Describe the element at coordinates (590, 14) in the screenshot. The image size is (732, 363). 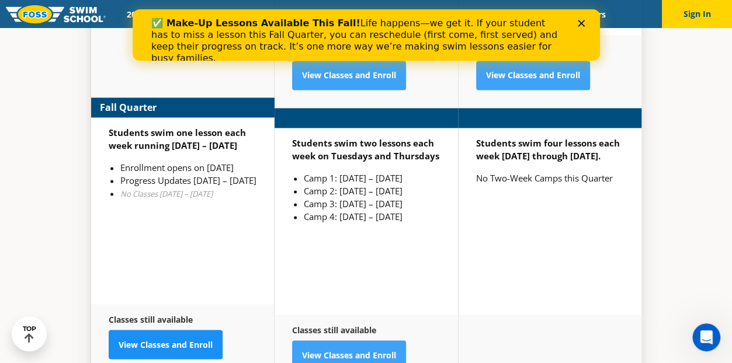
I see `a: Careers` at that location.